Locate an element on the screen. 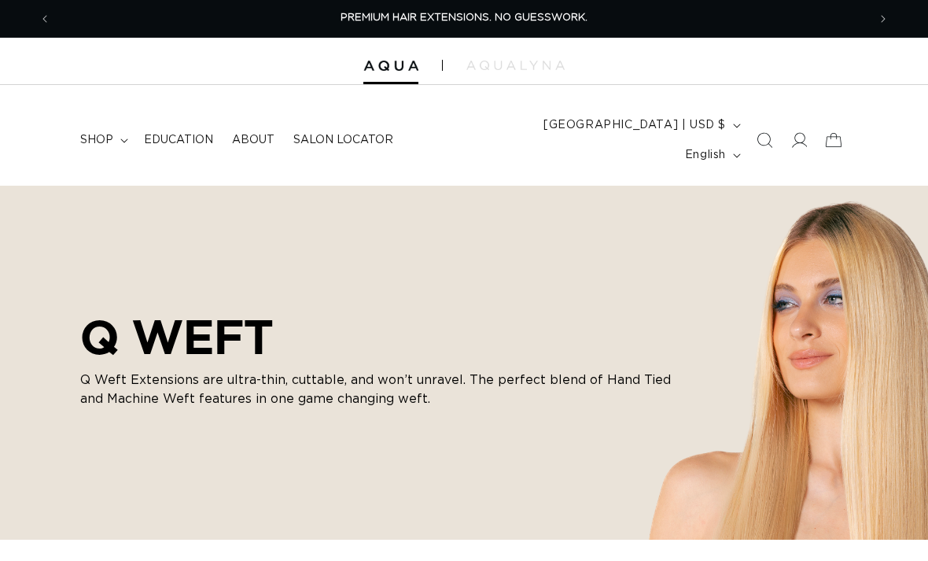  a: Education is located at coordinates (179, 140).